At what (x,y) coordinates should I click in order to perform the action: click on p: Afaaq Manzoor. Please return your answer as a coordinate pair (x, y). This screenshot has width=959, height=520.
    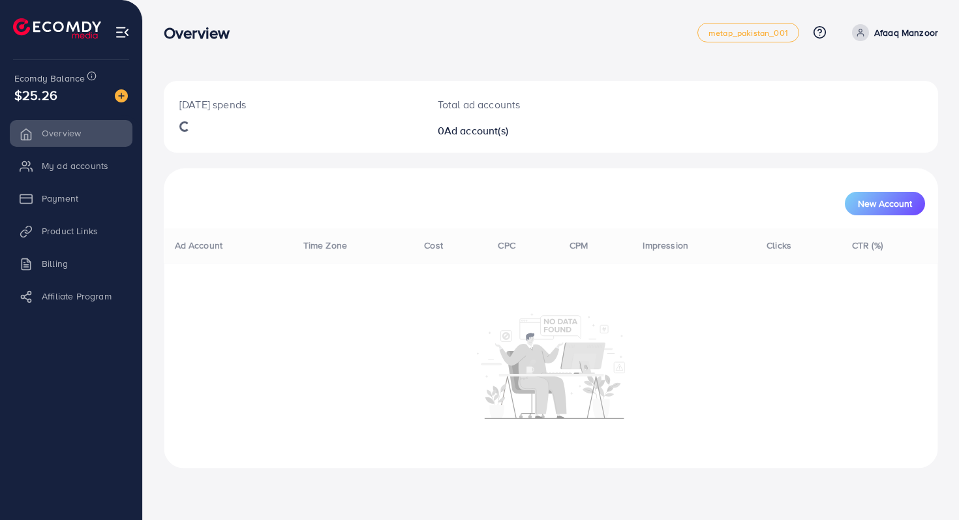
    Looking at the image, I should click on (906, 33).